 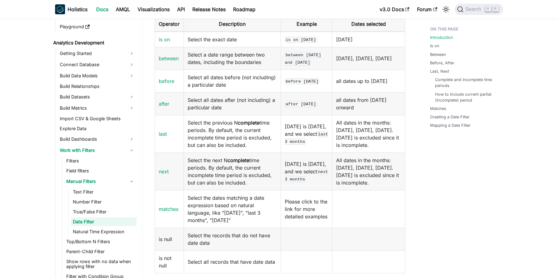 I want to click on a: is on, so click(x=164, y=40).